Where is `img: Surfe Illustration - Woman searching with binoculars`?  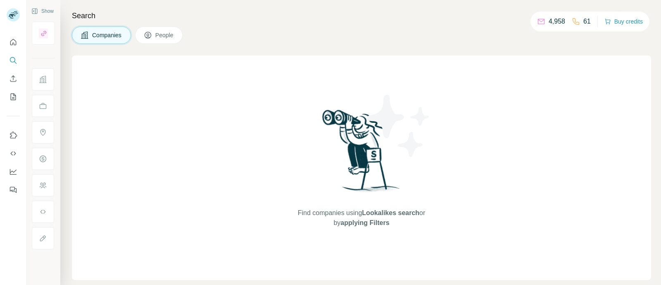 img: Surfe Illustration - Woman searching with binoculars is located at coordinates (362, 153).